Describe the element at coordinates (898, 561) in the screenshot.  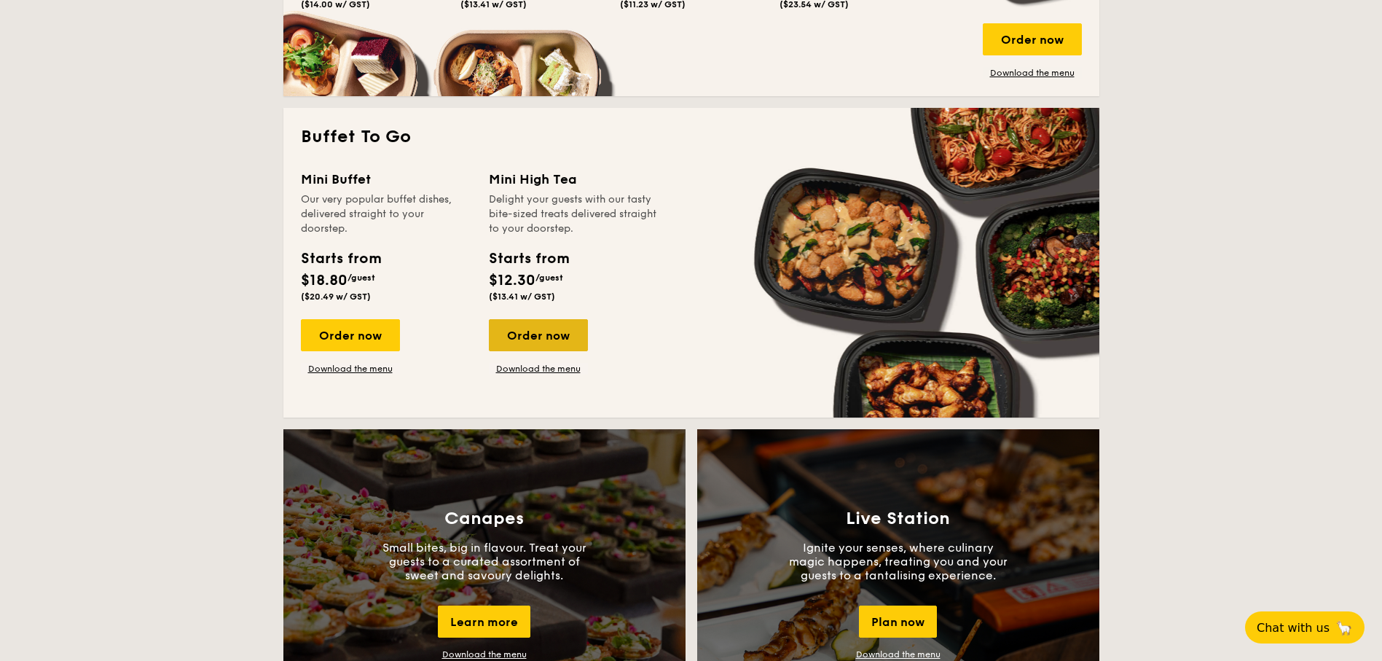
I see `p: Ignite your senses, where culinary magic happens, treating you and your guests to a tantalising e...` at that location.